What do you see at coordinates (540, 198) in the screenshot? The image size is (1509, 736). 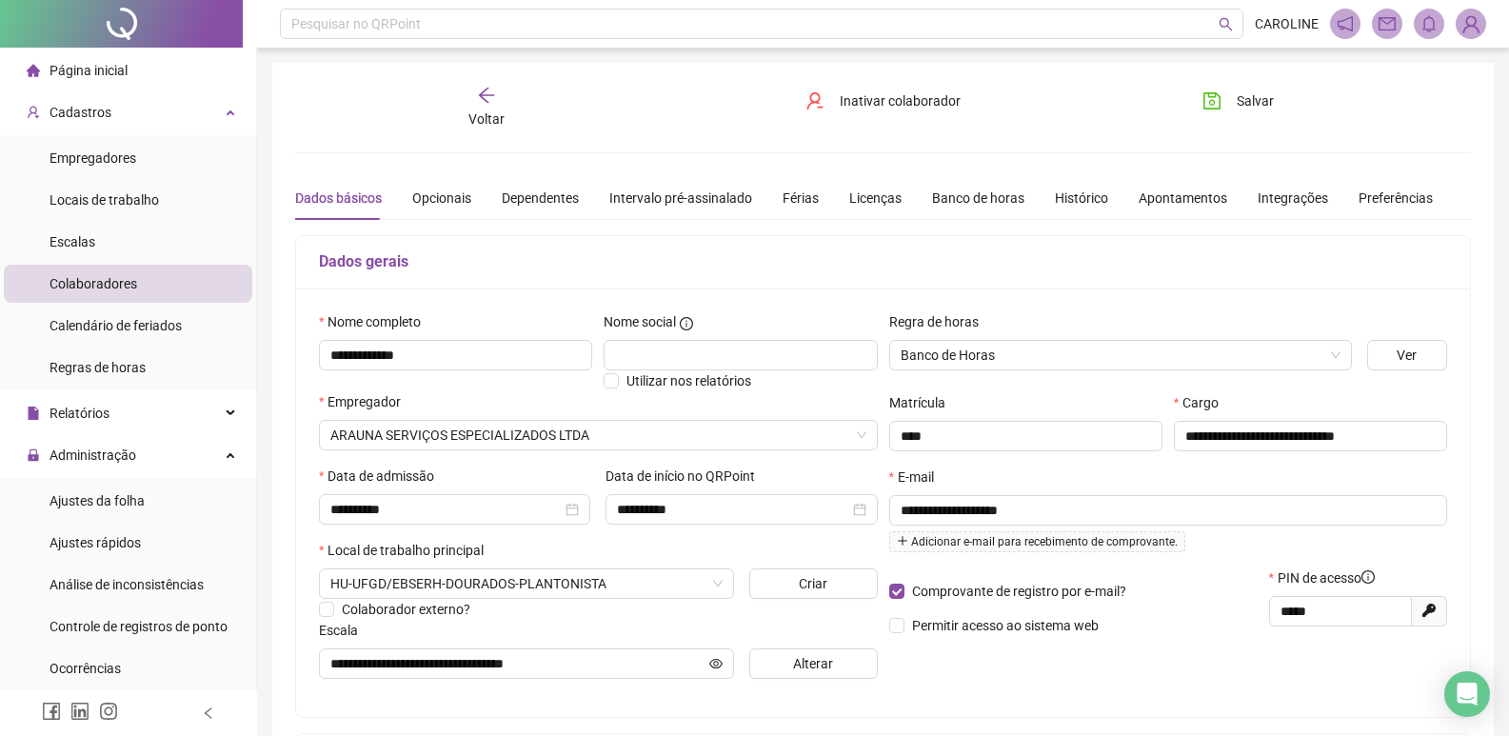 I see `div: Dependentes` at bounding box center [540, 198].